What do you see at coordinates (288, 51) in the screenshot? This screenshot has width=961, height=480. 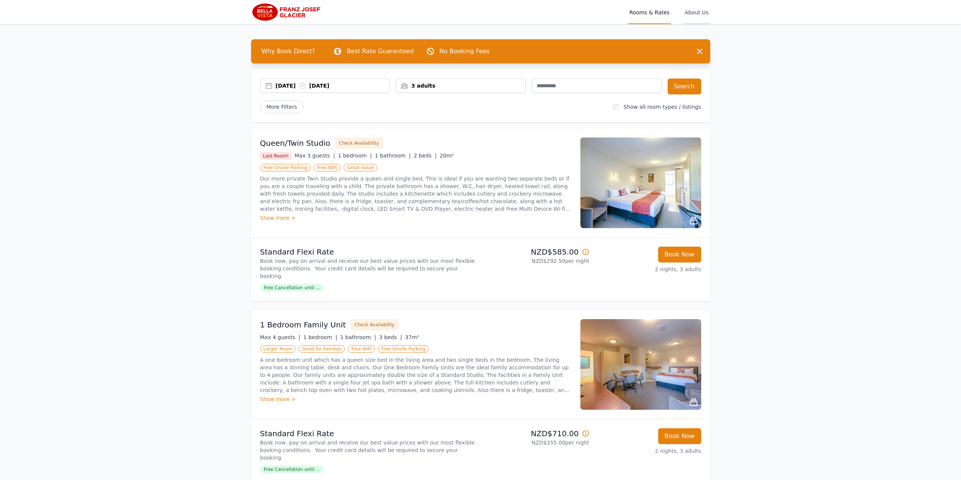 I see `span: Why Book Direct?` at bounding box center [288, 51].